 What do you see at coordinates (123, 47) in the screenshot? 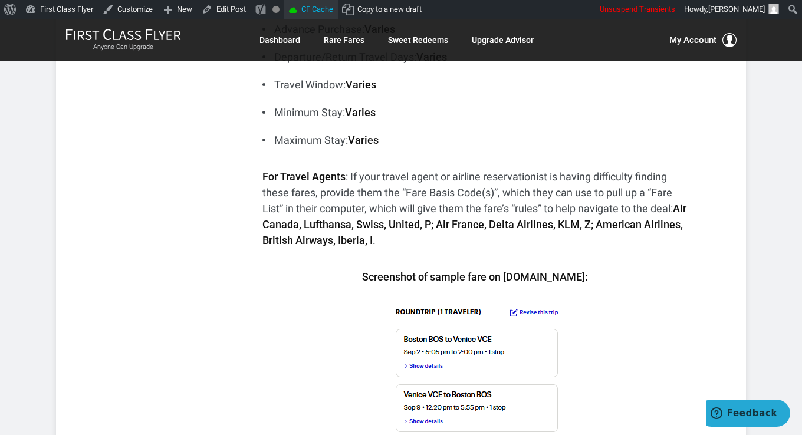
I see `small: Anyone Can Upgrade` at bounding box center [123, 47].